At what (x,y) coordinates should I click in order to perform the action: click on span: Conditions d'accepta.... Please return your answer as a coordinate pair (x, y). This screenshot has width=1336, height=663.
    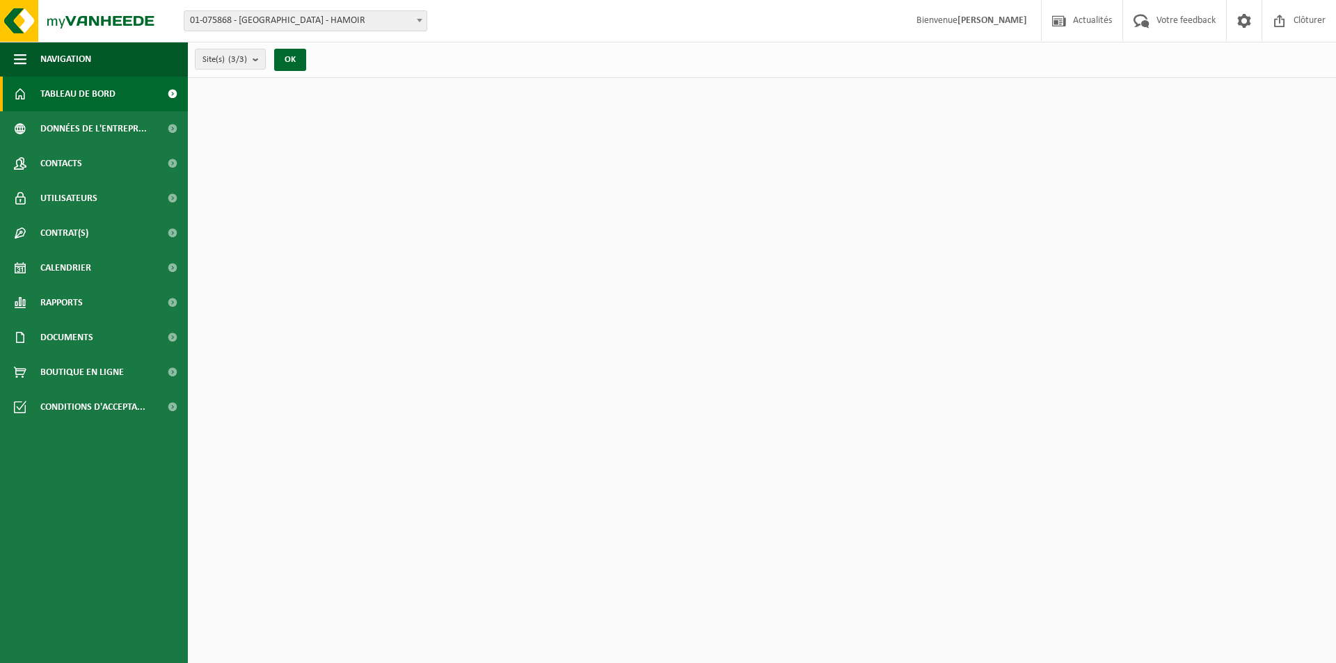
    Looking at the image, I should click on (93, 407).